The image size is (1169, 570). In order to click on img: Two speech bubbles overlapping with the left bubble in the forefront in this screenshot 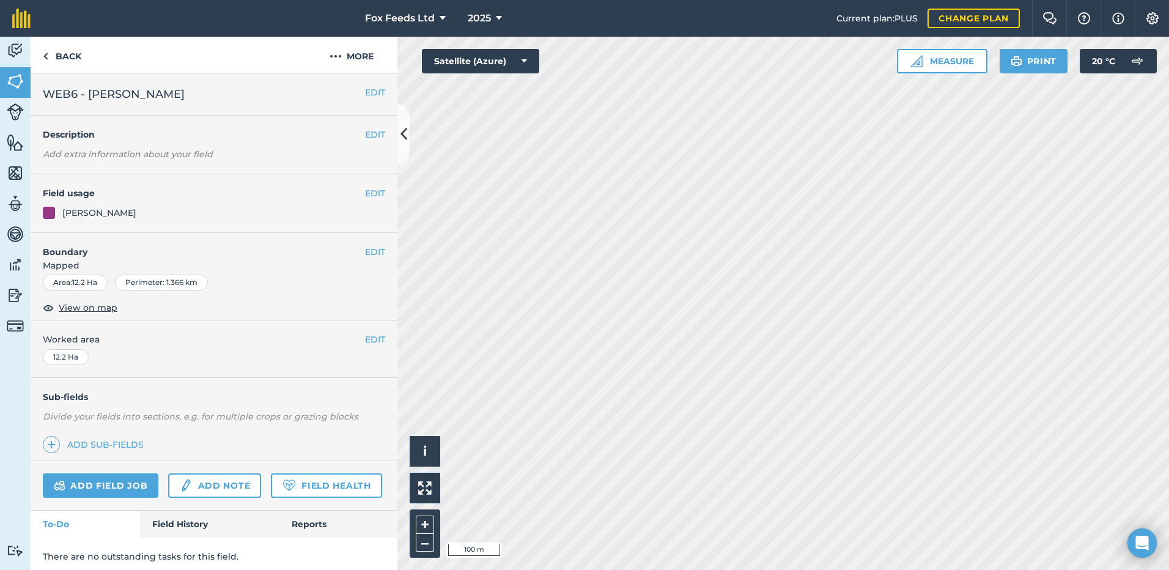, I will do `click(1049, 18)`.